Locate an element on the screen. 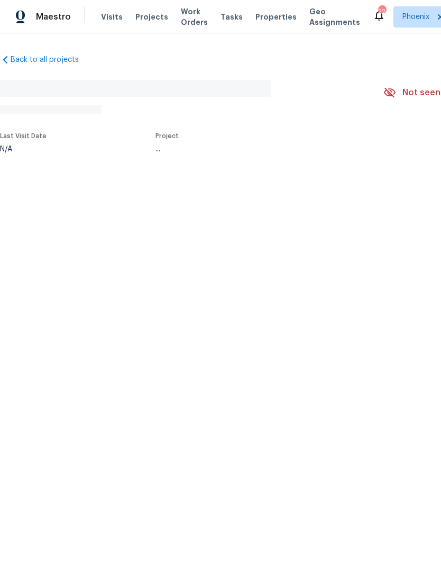  span: Project is located at coordinates (167, 136).